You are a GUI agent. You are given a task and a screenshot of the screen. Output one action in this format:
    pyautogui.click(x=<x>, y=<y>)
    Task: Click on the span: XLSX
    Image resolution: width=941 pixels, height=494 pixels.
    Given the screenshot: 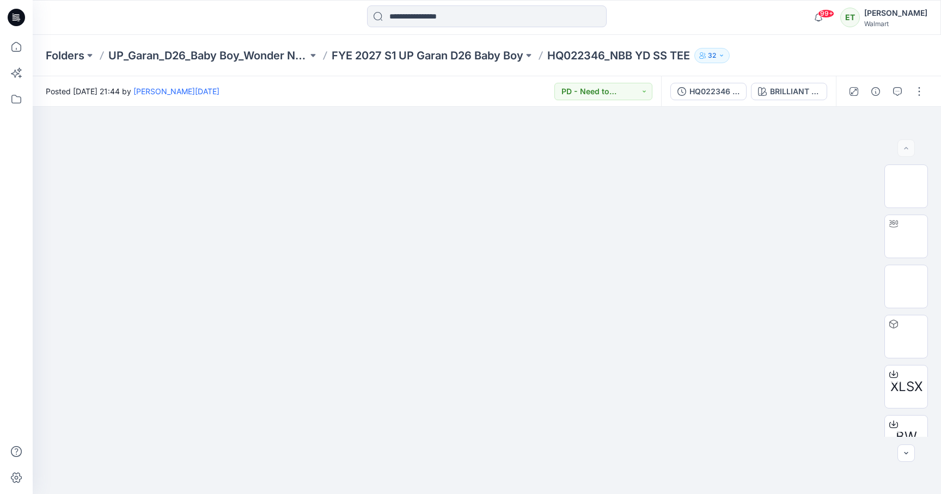 What is the action you would take?
    pyautogui.click(x=906, y=387)
    